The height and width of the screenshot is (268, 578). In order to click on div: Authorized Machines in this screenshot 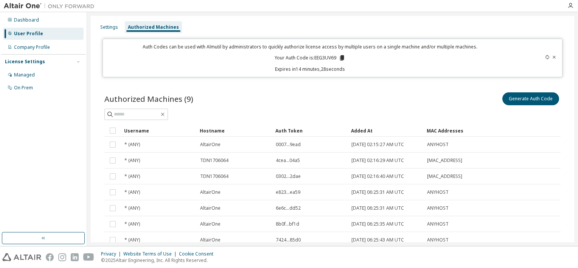, I will do `click(153, 27)`.